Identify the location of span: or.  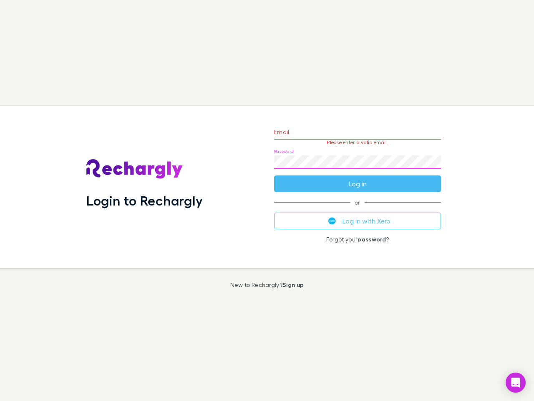
(358, 202).